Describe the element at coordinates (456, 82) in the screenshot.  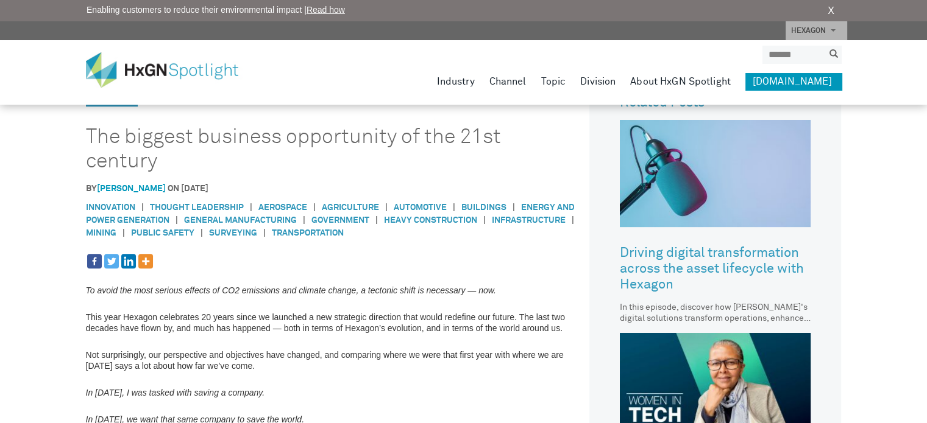
I see `a: Industry` at that location.